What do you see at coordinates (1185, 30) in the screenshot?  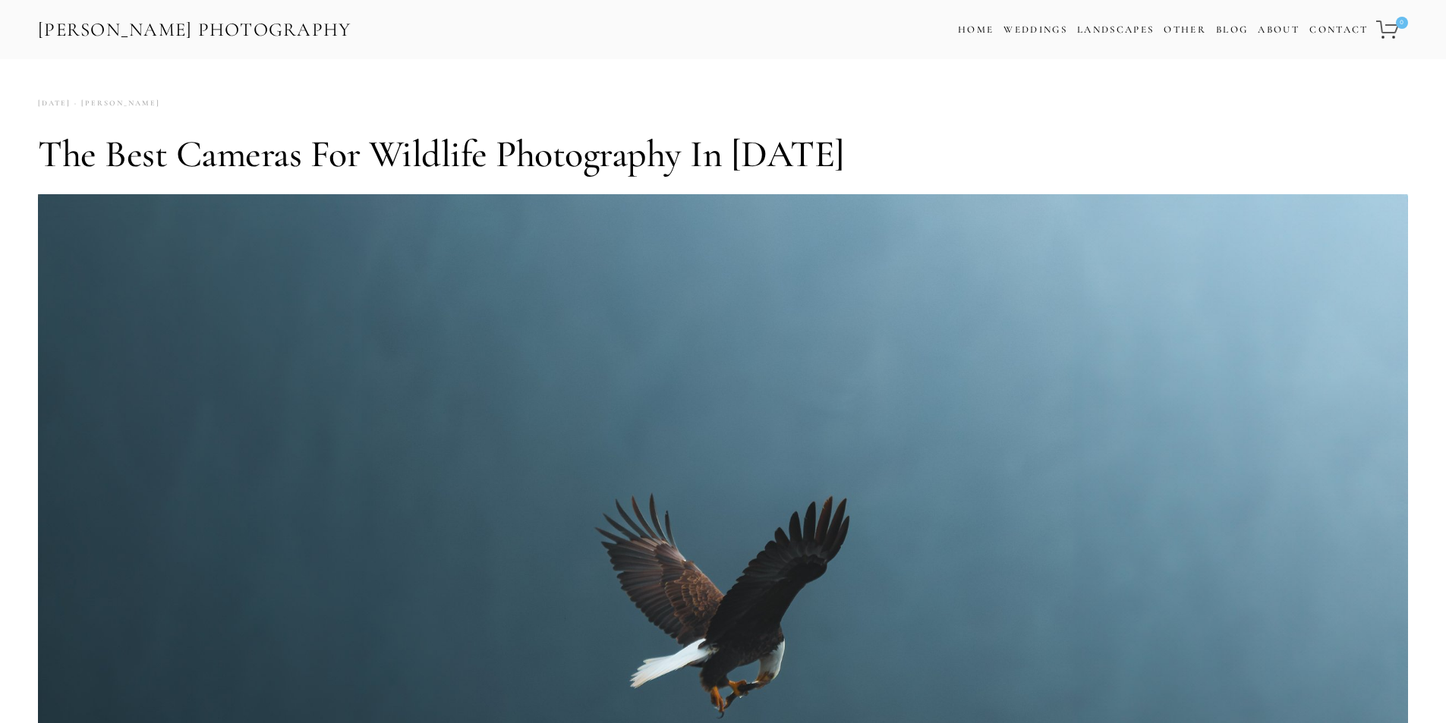 I see `a: Other` at bounding box center [1185, 30].